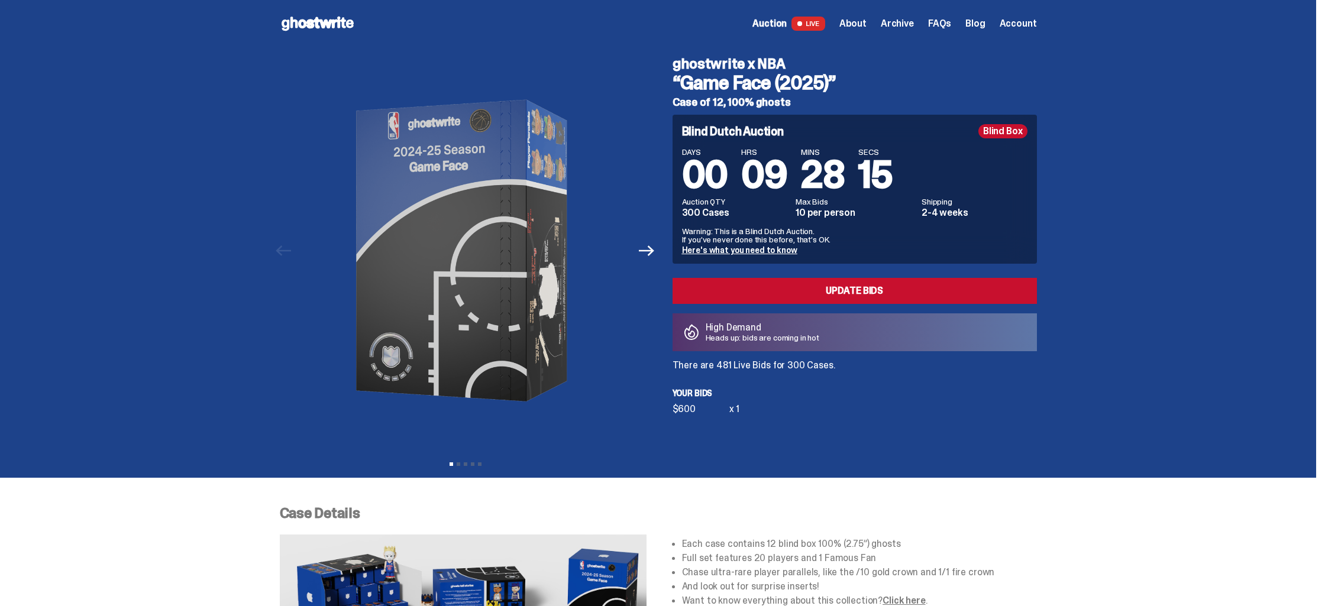 The height and width of the screenshot is (606, 1325). What do you see at coordinates (808, 24) in the screenshot?
I see `span: LIVE` at bounding box center [808, 24].